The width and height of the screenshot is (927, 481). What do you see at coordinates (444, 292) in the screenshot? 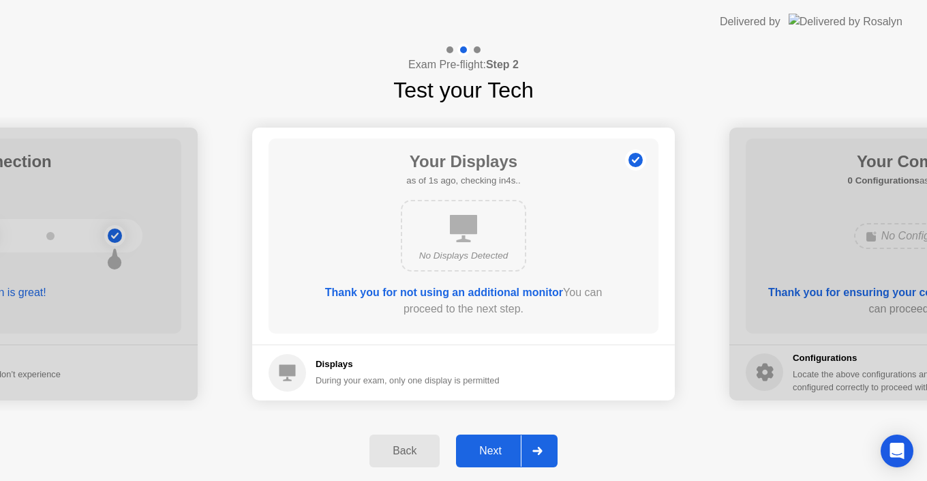
I see `b: Thank you for not using an additional monitor` at bounding box center [444, 292].